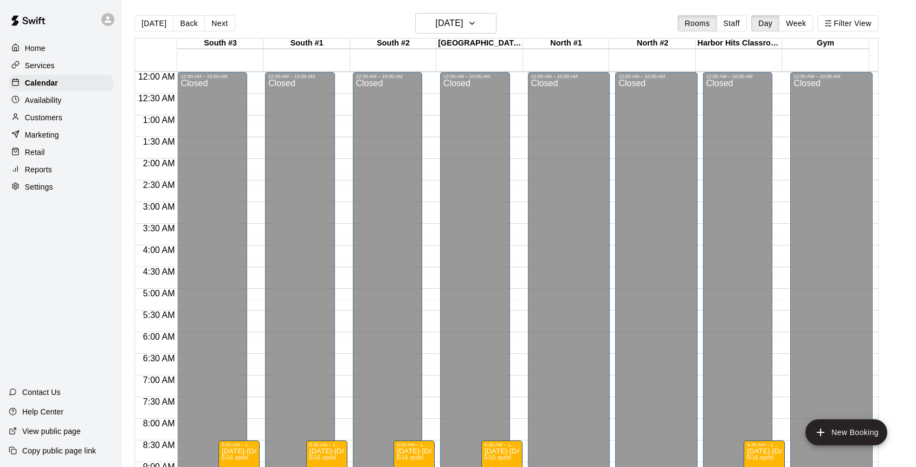 The width and height of the screenshot is (916, 467). What do you see at coordinates (159, 120) in the screenshot?
I see `span: 1:00 AM` at bounding box center [159, 120].